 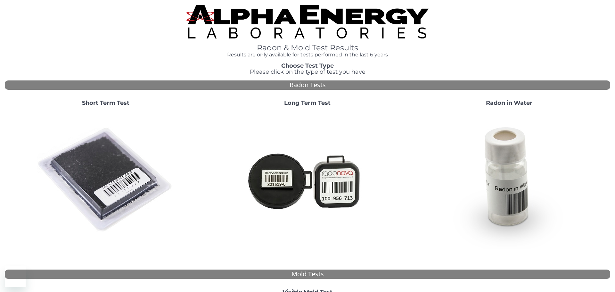 What do you see at coordinates (308, 66) in the screenshot?
I see `strong: Choose Test Type` at bounding box center [308, 66].